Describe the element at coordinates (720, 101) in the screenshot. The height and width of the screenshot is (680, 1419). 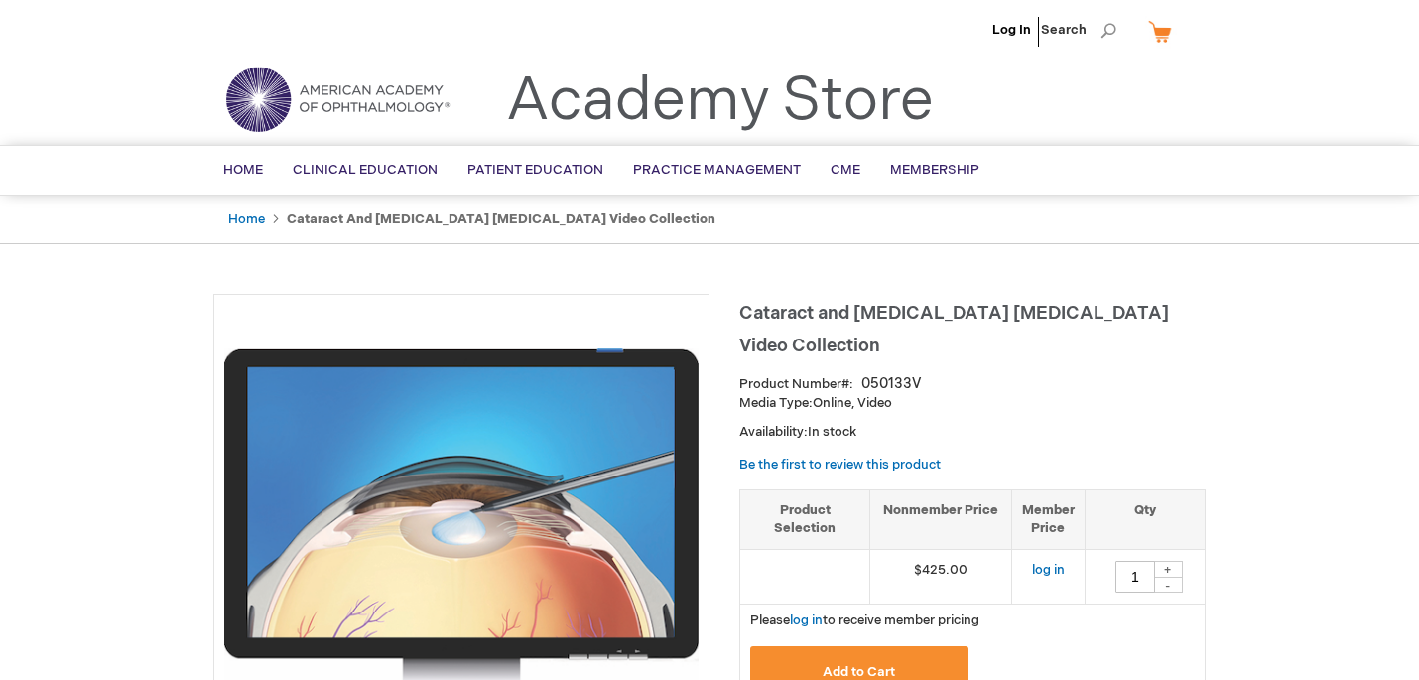
I see `a: Academy Store` at that location.